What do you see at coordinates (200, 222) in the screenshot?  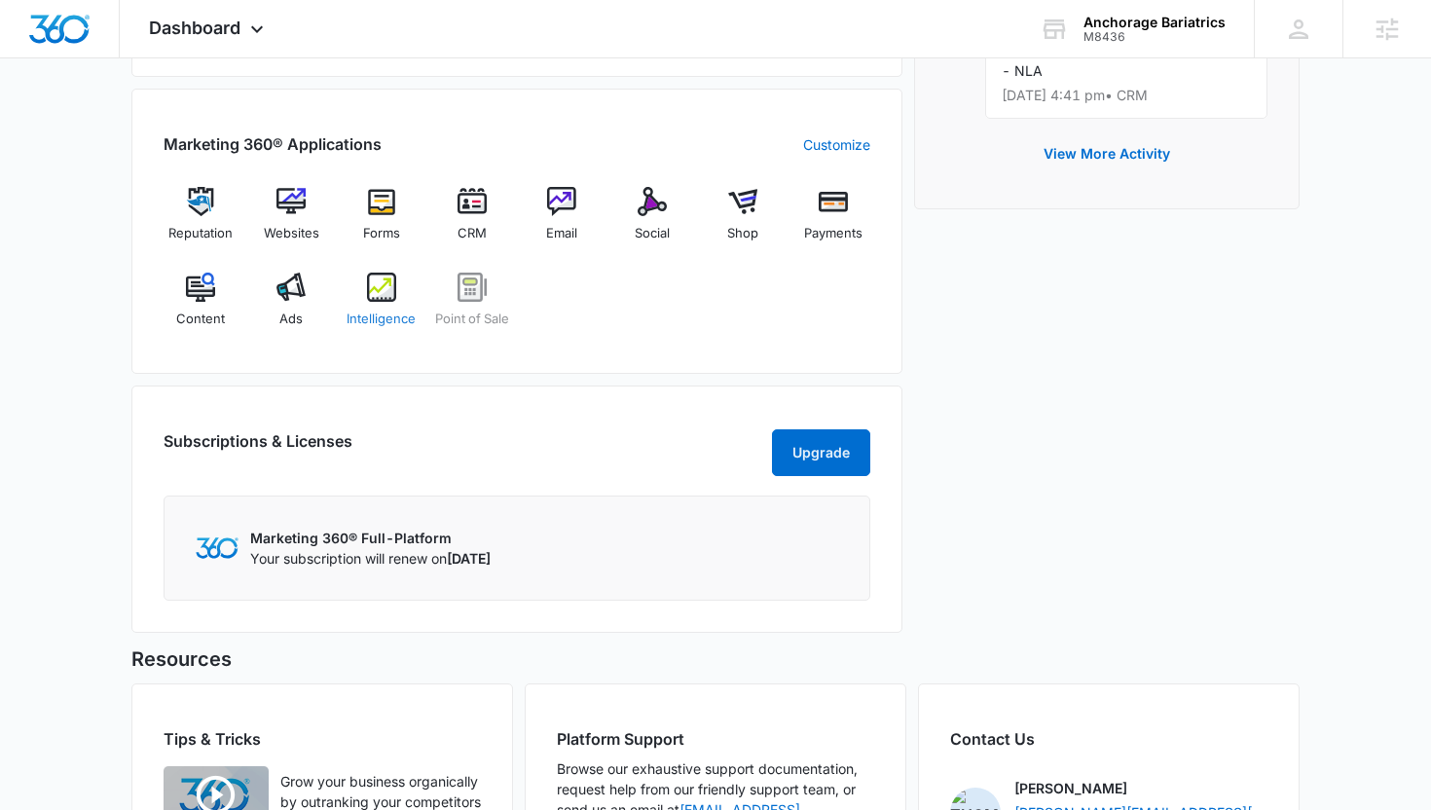 I see `a: Reputation` at bounding box center [200, 222].